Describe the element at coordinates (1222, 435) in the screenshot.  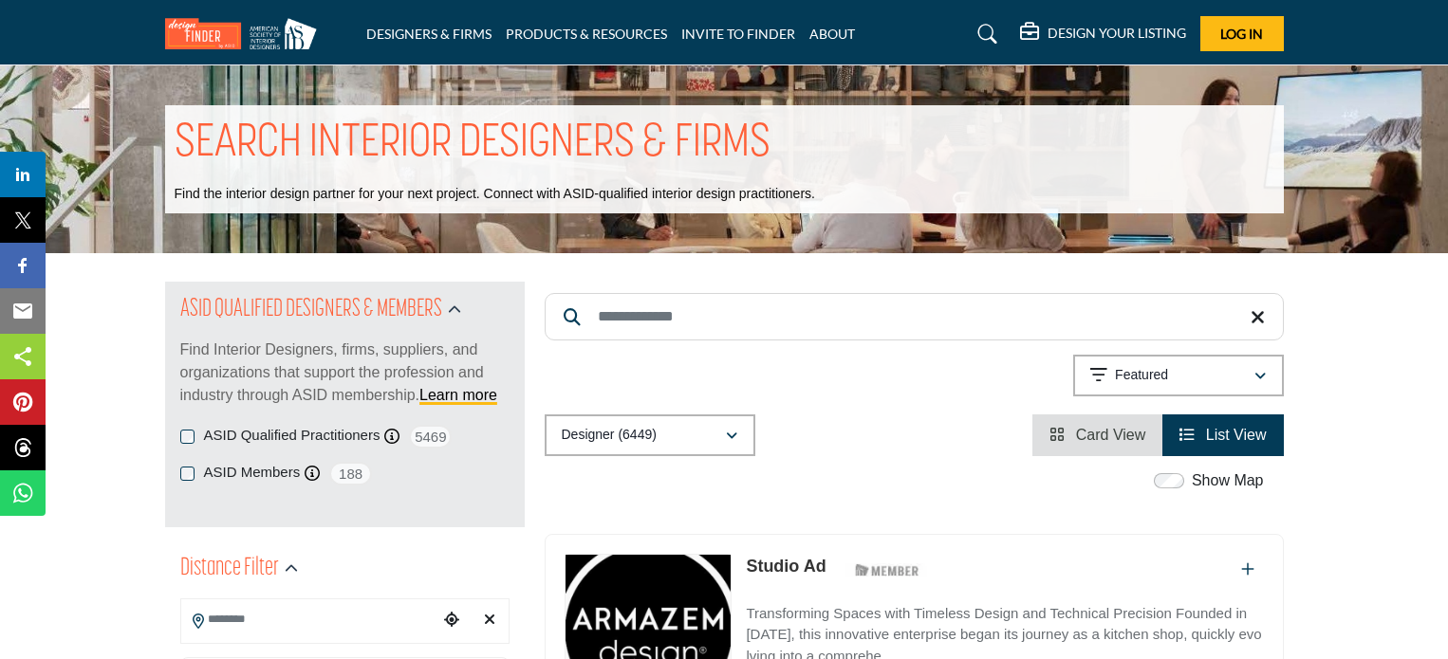
I see `a: View List` at that location.